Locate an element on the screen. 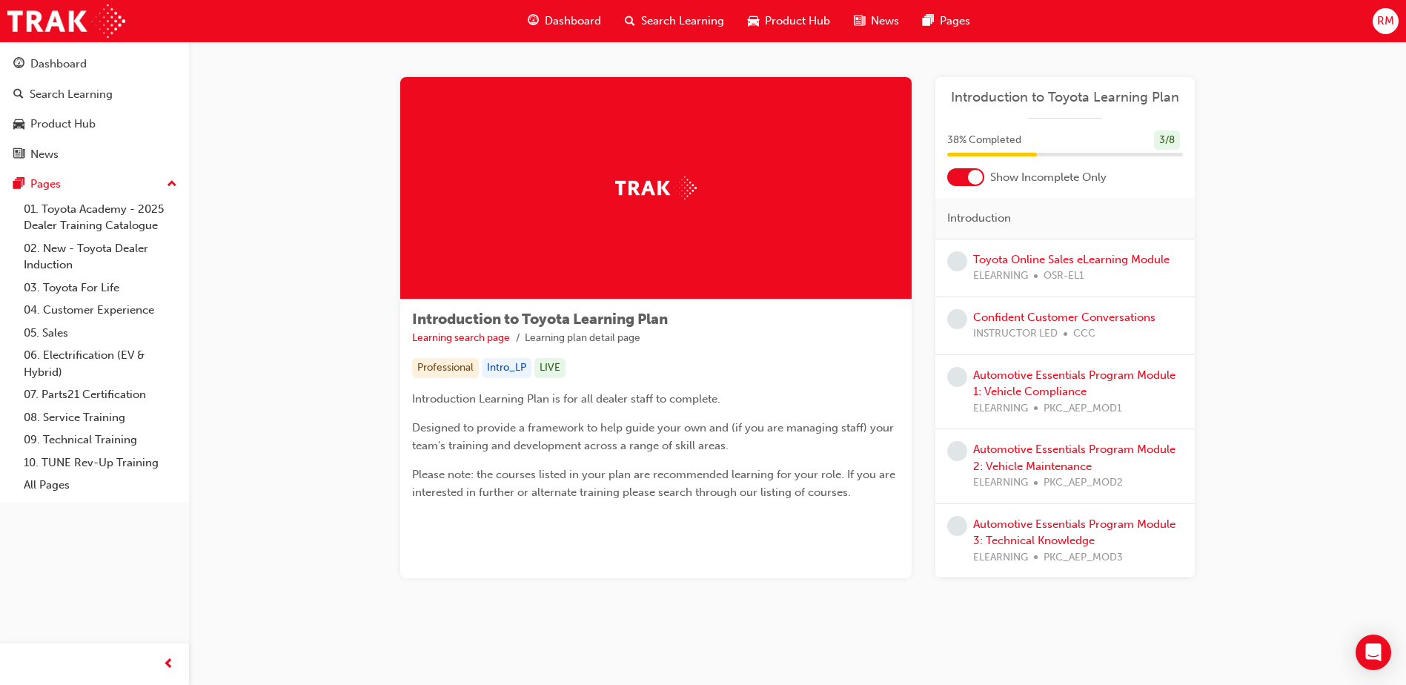 This screenshot has height=685, width=1406. span: up-icon is located at coordinates (172, 185).